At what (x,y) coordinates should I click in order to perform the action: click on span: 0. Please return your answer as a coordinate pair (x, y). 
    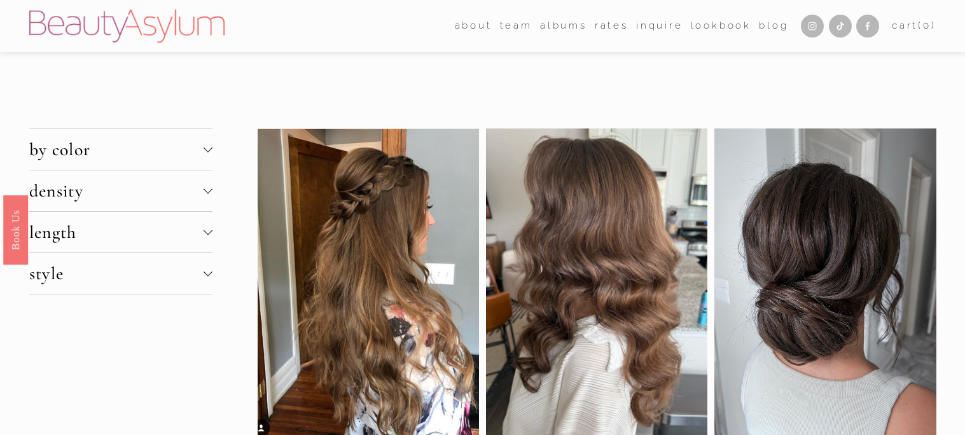
    Looking at the image, I should click on (927, 25).